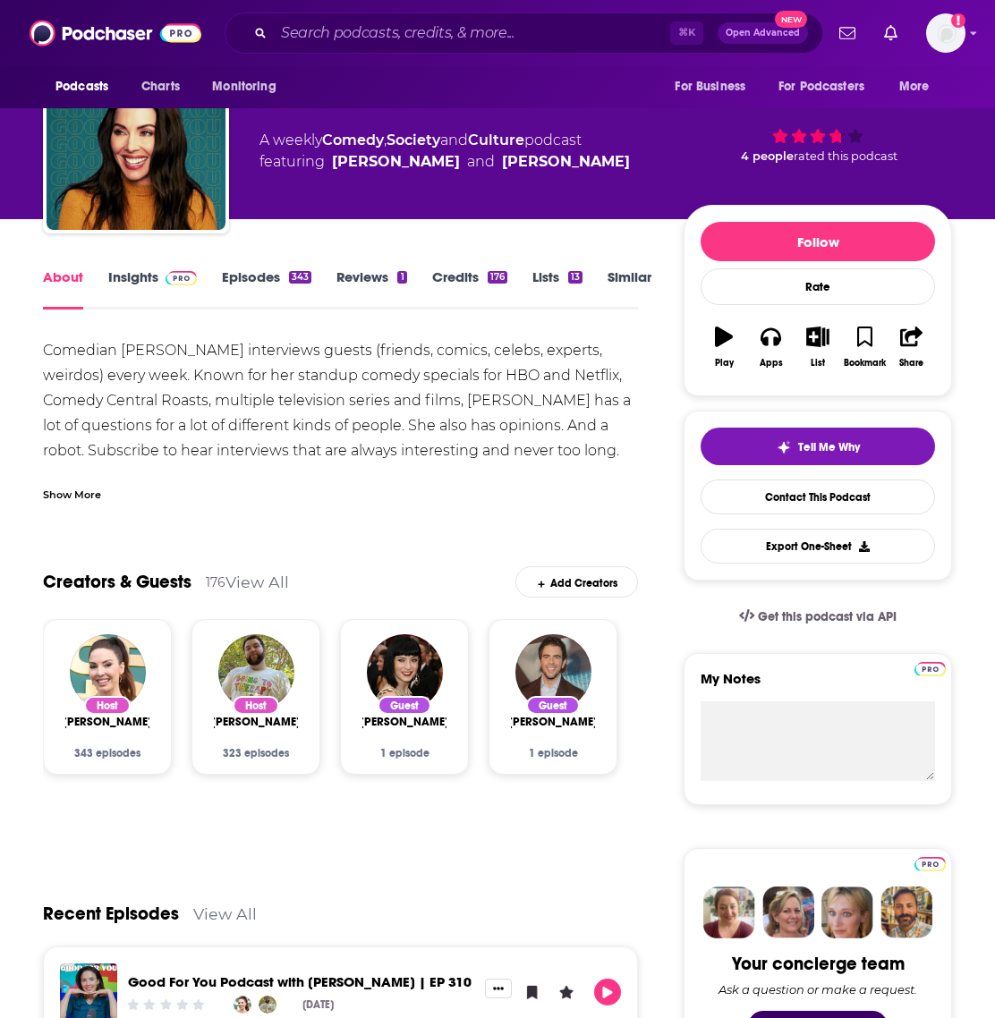 This screenshot has width=995, height=1018. Describe the element at coordinates (115, 33) in the screenshot. I see `a: Podchaser - Follow, Share and Rate Podcasts` at that location.